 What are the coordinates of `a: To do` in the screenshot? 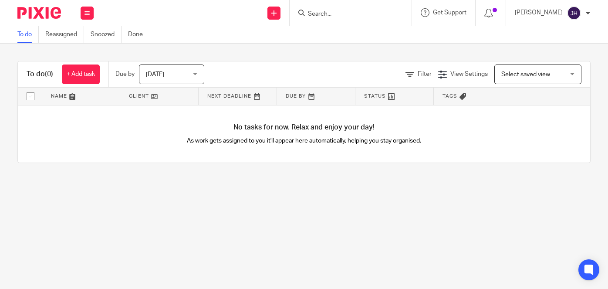 It's located at (28, 34).